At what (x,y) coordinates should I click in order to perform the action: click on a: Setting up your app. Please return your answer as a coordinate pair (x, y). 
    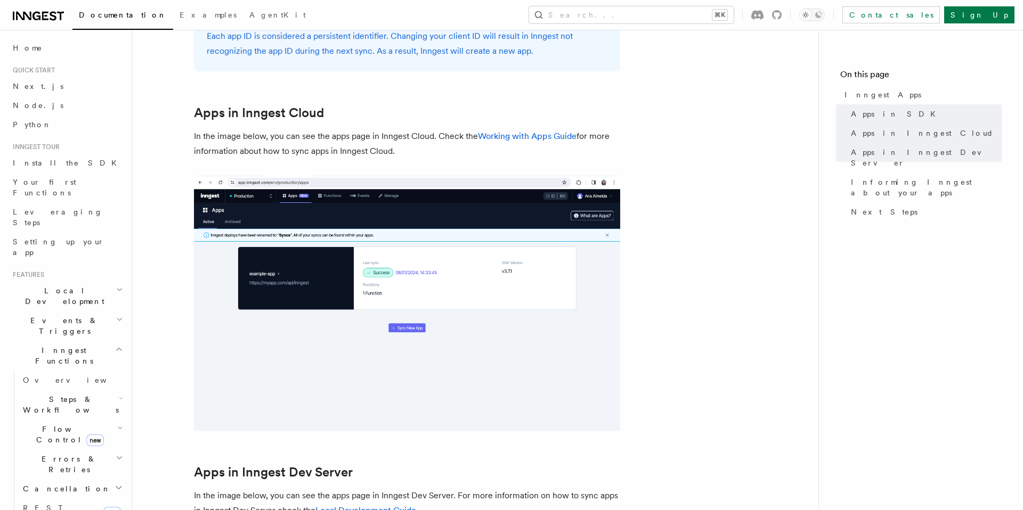
    Looking at the image, I should click on (67, 247).